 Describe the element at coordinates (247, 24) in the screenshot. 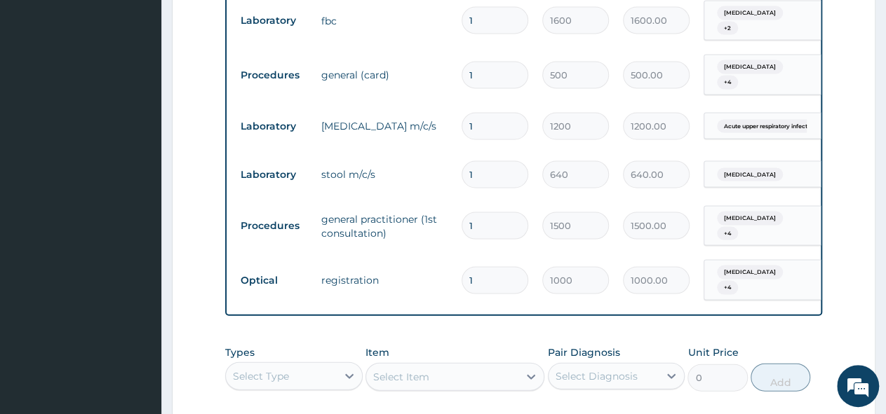

I see `div: Minimize live chat window` at that location.